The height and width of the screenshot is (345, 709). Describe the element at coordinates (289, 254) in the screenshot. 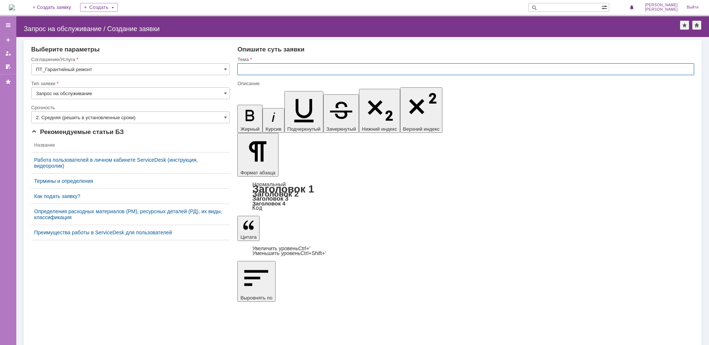

I see `a: Decrease` at that location.